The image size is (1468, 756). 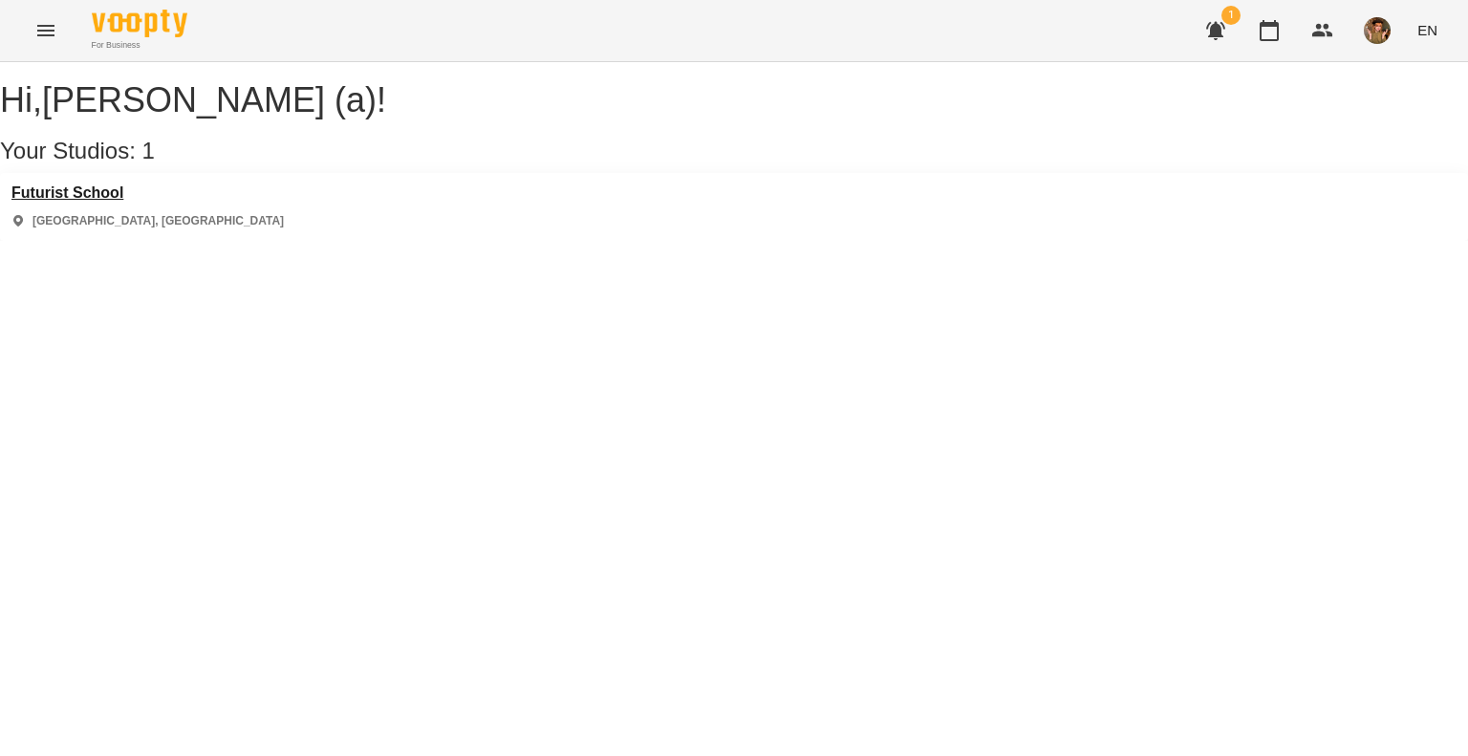 I want to click on img: 166010c4e833d35833869840c76da126.jpeg, so click(x=1377, y=31).